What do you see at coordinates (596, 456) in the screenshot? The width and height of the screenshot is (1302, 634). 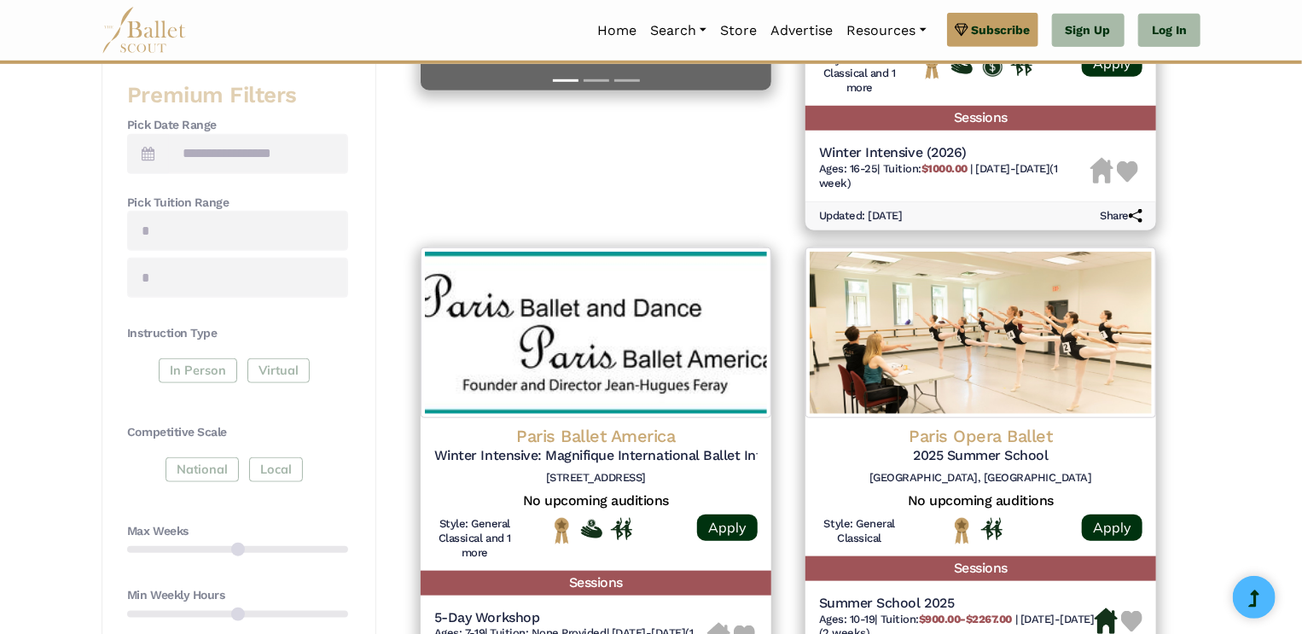 I see `h5: Winter Intensive: Magnifique International Ballet Intensive` at bounding box center [596, 456].